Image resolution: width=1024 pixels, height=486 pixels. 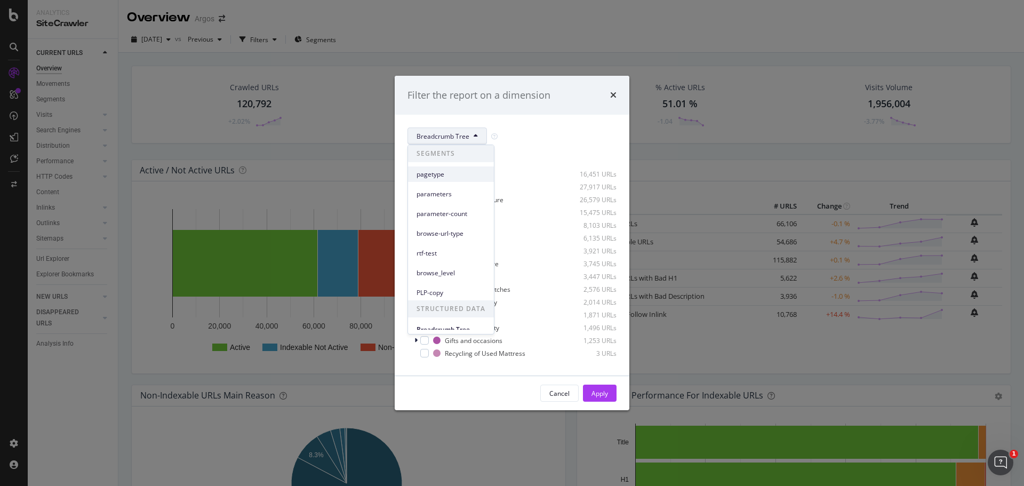 What do you see at coordinates (599, 393) in the screenshot?
I see `button: Apply` at bounding box center [599, 393].